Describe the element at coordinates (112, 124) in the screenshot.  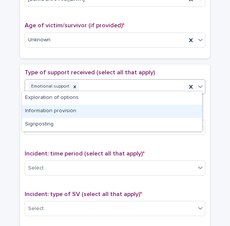
I see `div: Signposting` at that location.